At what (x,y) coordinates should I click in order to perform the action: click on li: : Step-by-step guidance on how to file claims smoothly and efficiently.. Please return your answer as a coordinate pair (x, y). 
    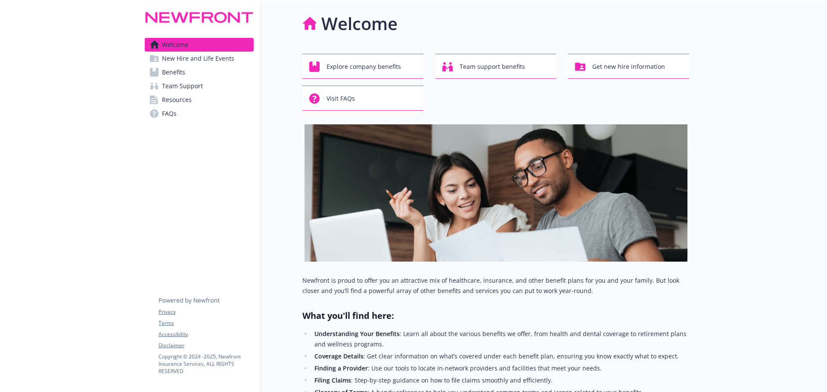
    Looking at the image, I should click on (500, 381).